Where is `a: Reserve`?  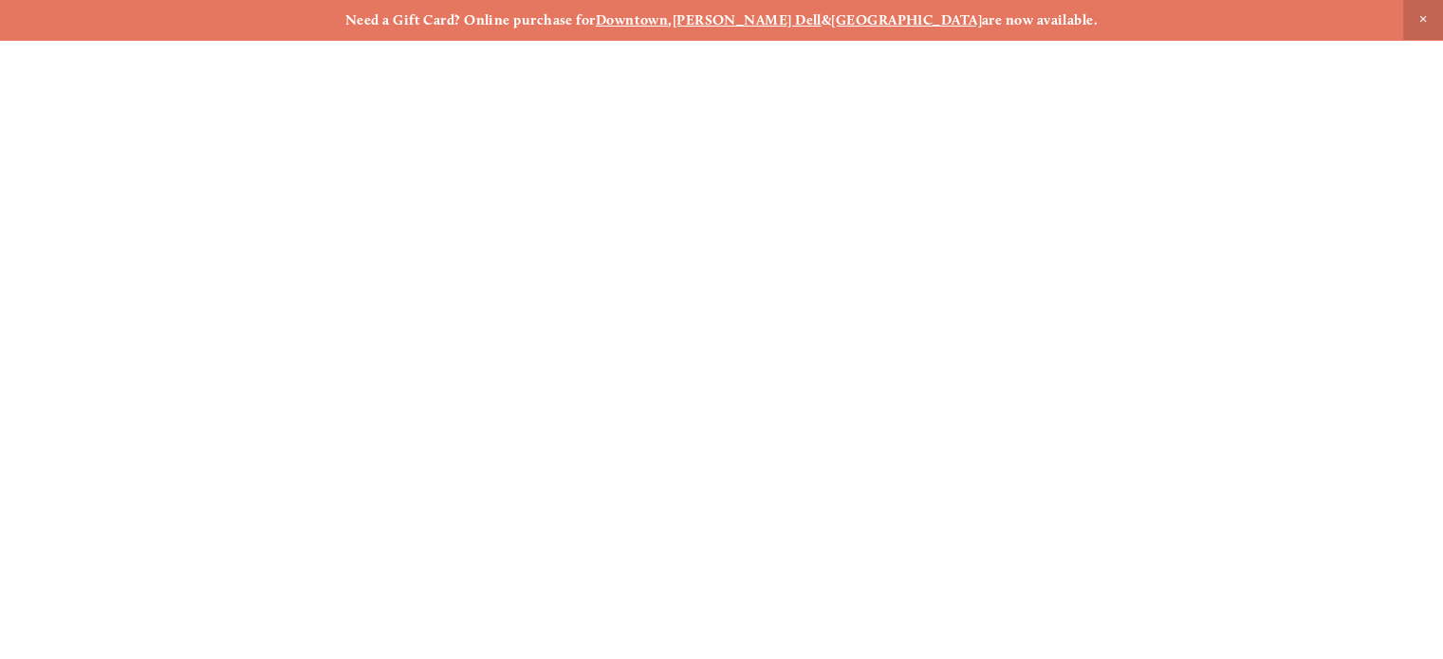 a: Reserve is located at coordinates (1007, 453).